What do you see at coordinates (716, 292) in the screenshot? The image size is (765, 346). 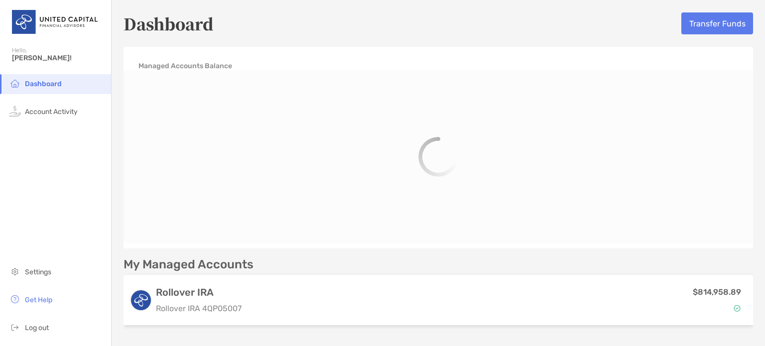 I see `p: $814,958.89` at bounding box center [716, 292].